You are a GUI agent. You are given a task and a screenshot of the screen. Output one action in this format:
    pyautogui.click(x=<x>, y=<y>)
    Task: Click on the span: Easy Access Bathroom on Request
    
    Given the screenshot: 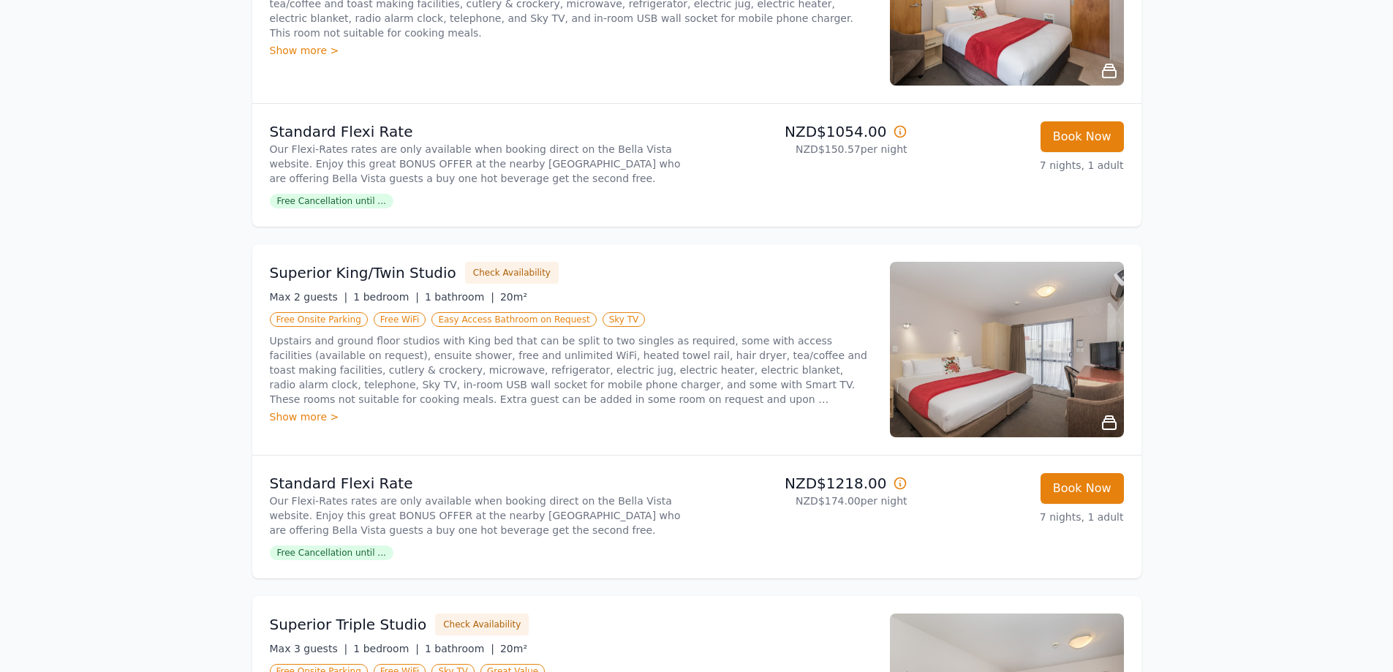 What is the action you would take?
    pyautogui.click(x=513, y=320)
    